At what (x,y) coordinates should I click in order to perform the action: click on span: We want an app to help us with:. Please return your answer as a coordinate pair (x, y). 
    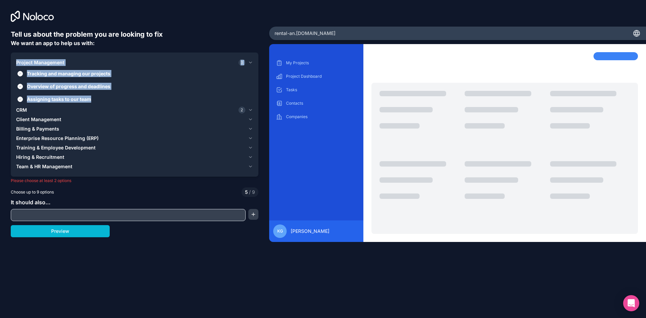
    Looking at the image, I should click on (52, 43).